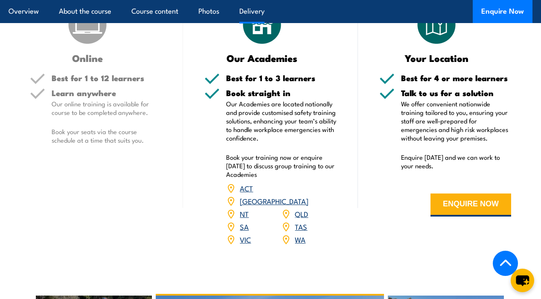 Image resolution: width=541 pixels, height=299 pixels. I want to click on a: SA, so click(244, 226).